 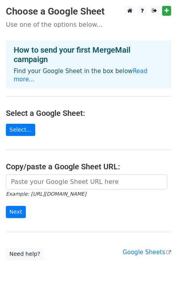 What do you see at coordinates (147, 252) in the screenshot?
I see `a: Google Sheets` at bounding box center [147, 252].